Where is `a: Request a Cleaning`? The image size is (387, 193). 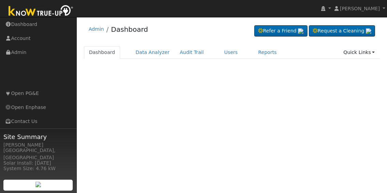 a: Request a Cleaning is located at coordinates (342, 31).